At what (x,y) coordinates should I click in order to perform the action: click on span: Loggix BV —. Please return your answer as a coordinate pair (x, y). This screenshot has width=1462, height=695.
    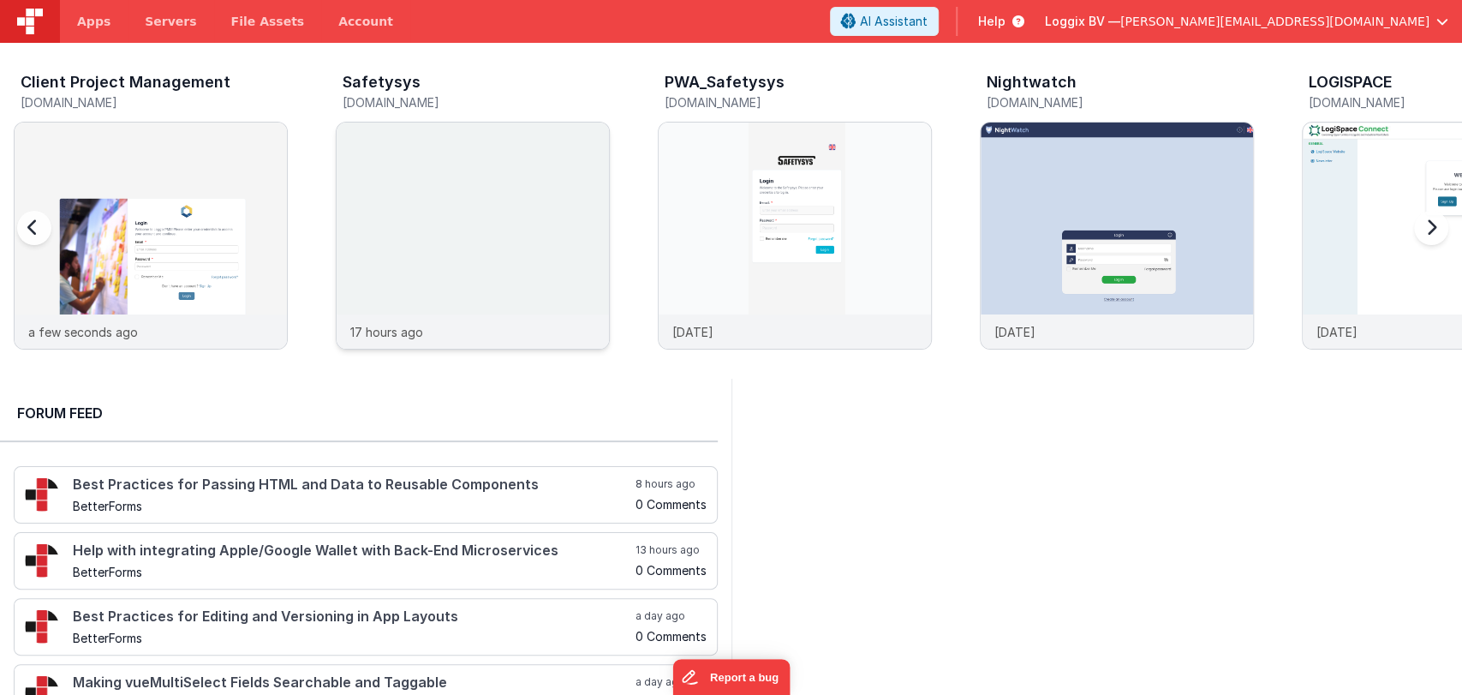
    Looking at the image, I should click on (1082, 21).